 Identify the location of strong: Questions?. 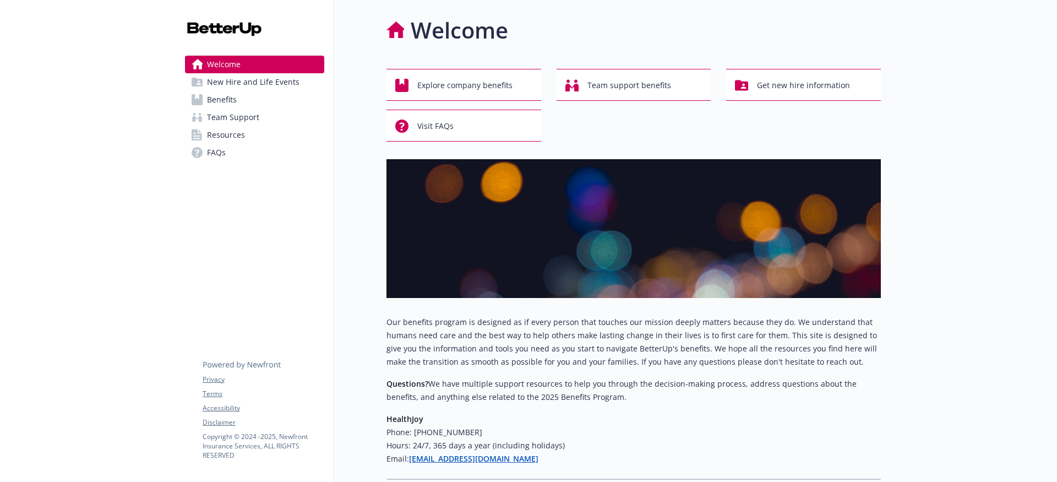
(407, 383).